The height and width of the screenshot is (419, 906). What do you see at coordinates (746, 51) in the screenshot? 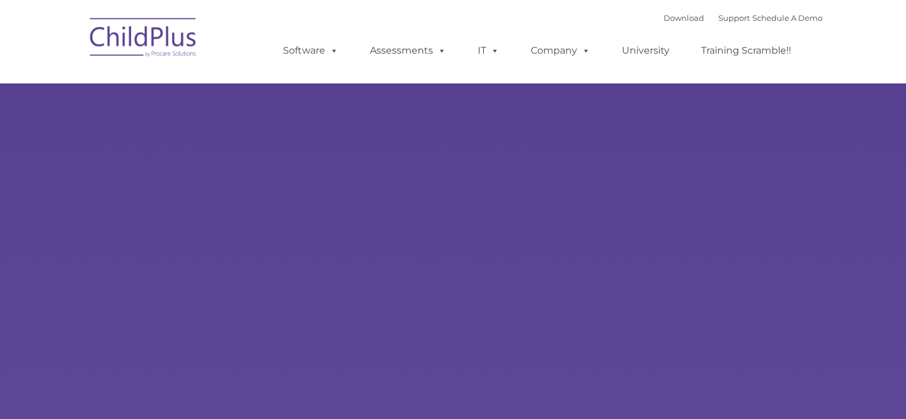
I see `a: Training Scramble!!` at bounding box center [746, 51].